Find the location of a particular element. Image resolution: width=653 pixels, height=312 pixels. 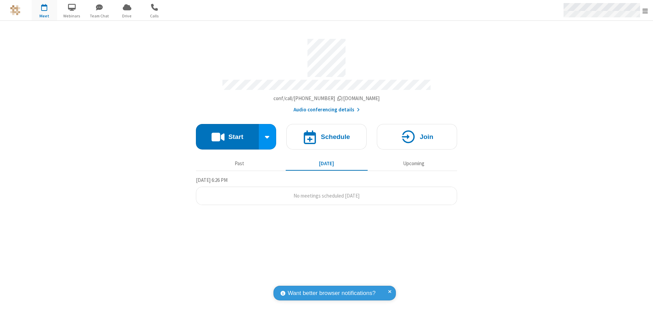

h4: Schedule is located at coordinates (336, 136).